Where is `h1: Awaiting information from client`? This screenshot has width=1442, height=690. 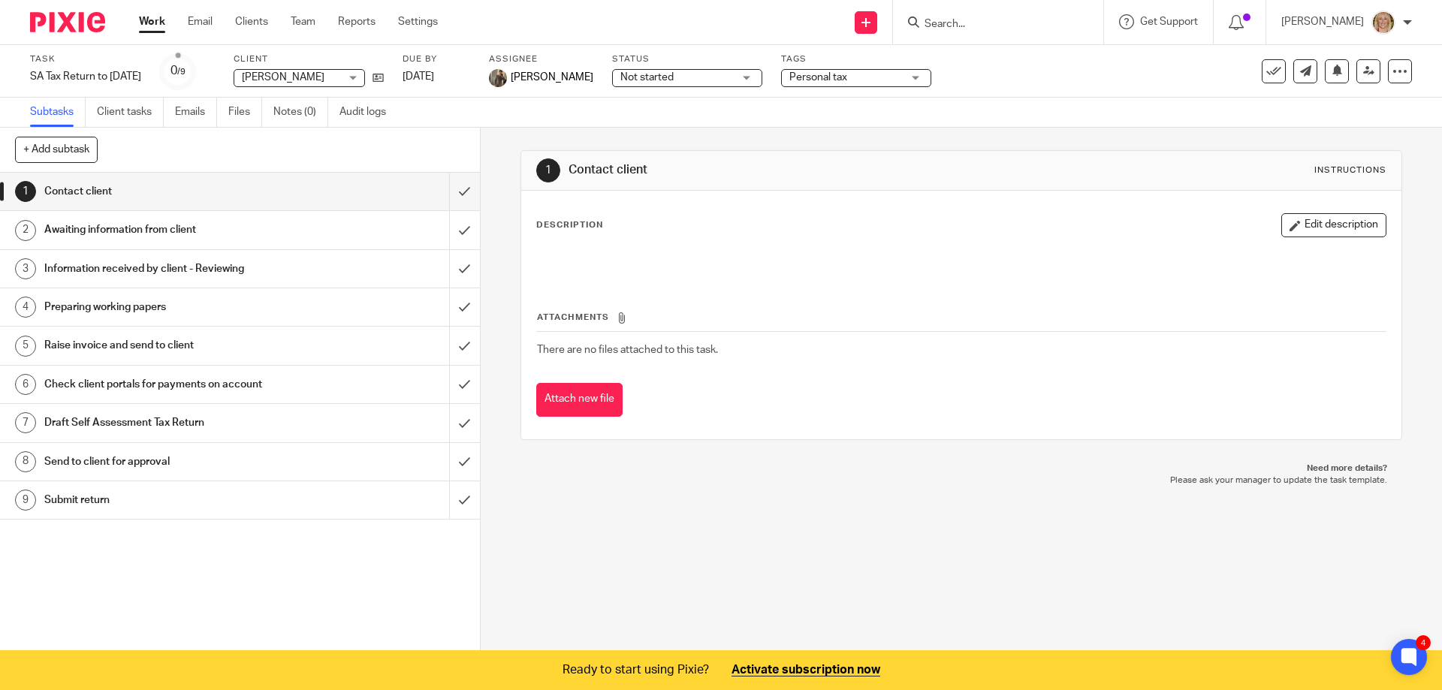
h1: Awaiting information from client is located at coordinates (174, 230).